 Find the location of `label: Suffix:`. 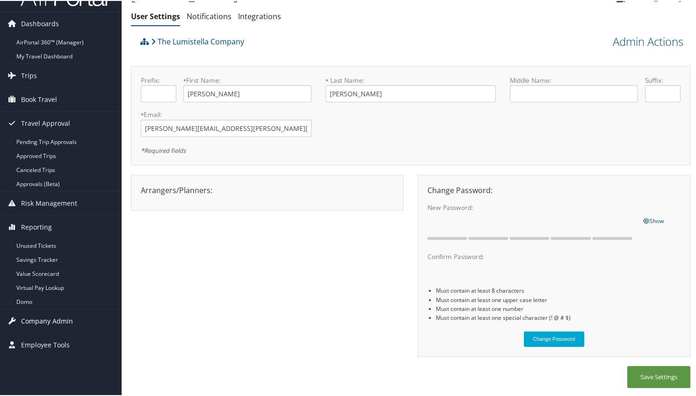

label: Suffix: is located at coordinates (663, 80).